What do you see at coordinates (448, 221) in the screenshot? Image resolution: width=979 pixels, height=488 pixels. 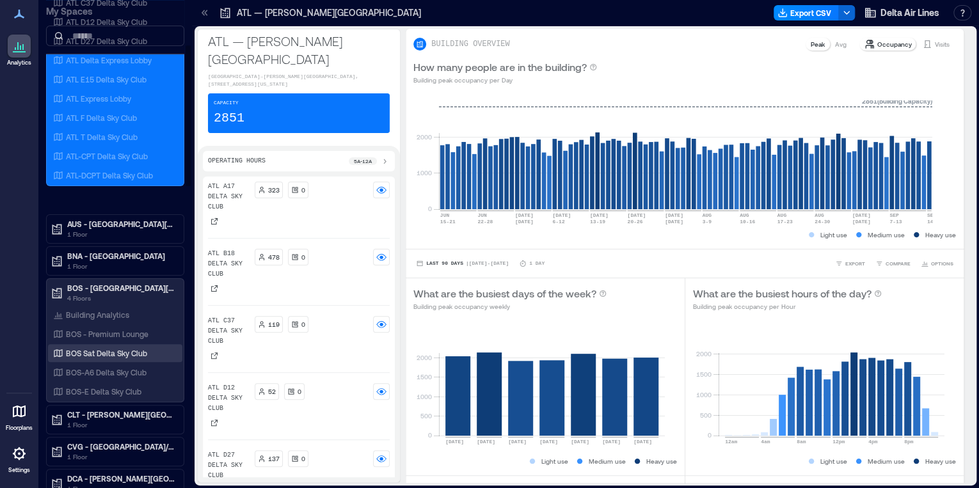 I see `text: 15-21` at bounding box center [448, 221].